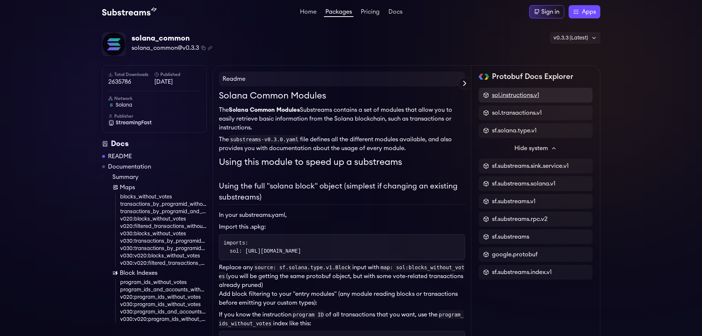 The height and width of the screenshot is (336, 702). Describe the element at coordinates (550, 12) in the screenshot. I see `div: Sign in` at that location.